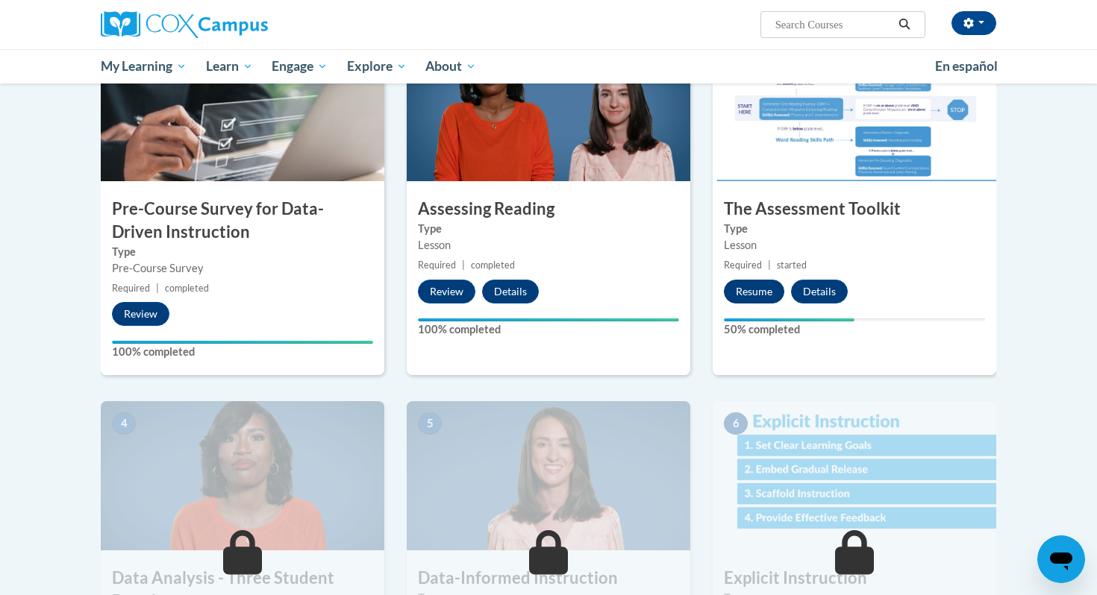 Image resolution: width=1097 pixels, height=595 pixels. What do you see at coordinates (430, 424) in the screenshot?
I see `span: 5` at bounding box center [430, 424].